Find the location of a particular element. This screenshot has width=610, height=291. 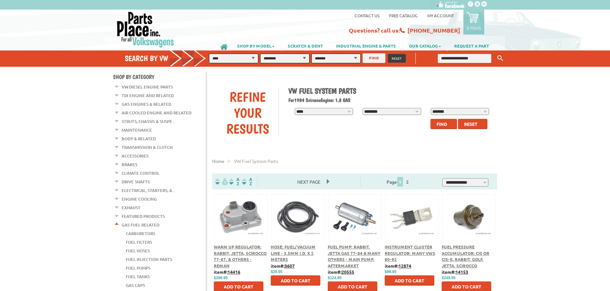

a: VW Diesel Engine Parts is located at coordinates (147, 87).